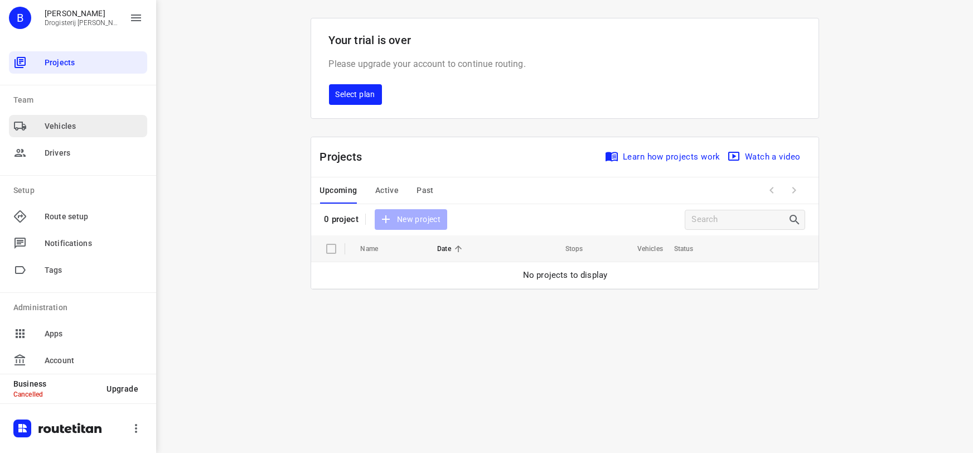 The width and height of the screenshot is (973, 453). What do you see at coordinates (78, 216) in the screenshot?
I see `div: Route setup` at bounding box center [78, 216].